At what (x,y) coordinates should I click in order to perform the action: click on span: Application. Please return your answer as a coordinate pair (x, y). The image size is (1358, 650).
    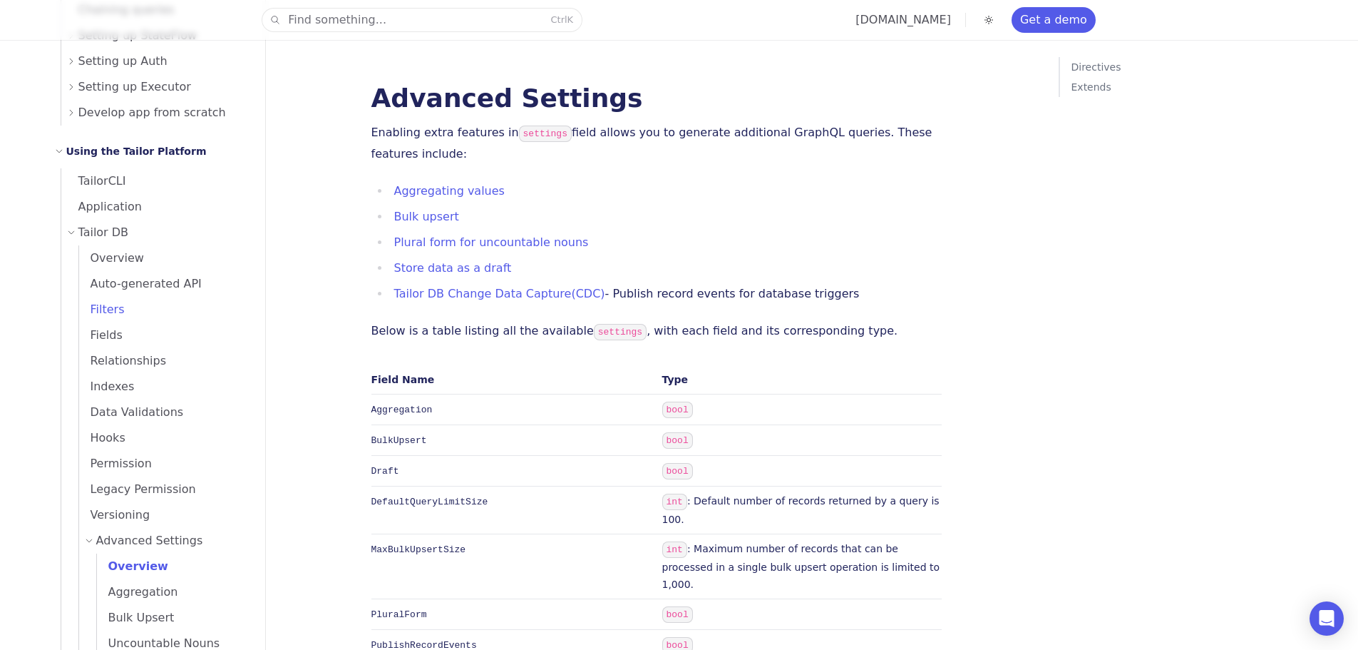
    Looking at the image, I should click on (101, 206).